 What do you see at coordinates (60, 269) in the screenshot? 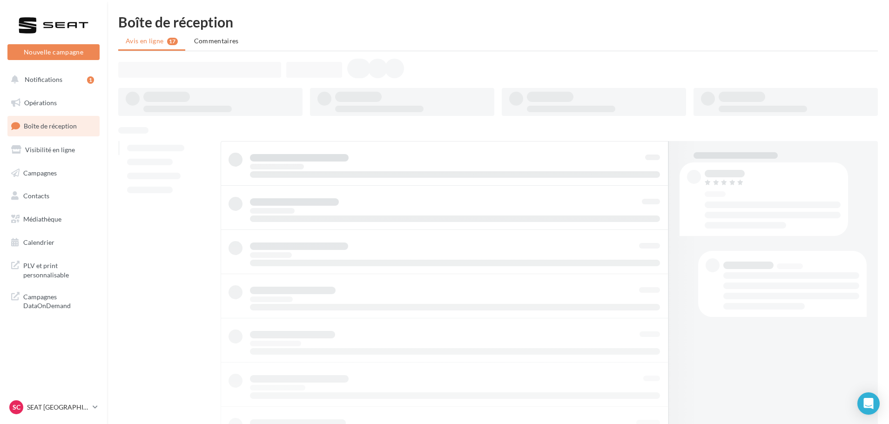
I see `span: PLV et print personnalisable` at bounding box center [60, 269].